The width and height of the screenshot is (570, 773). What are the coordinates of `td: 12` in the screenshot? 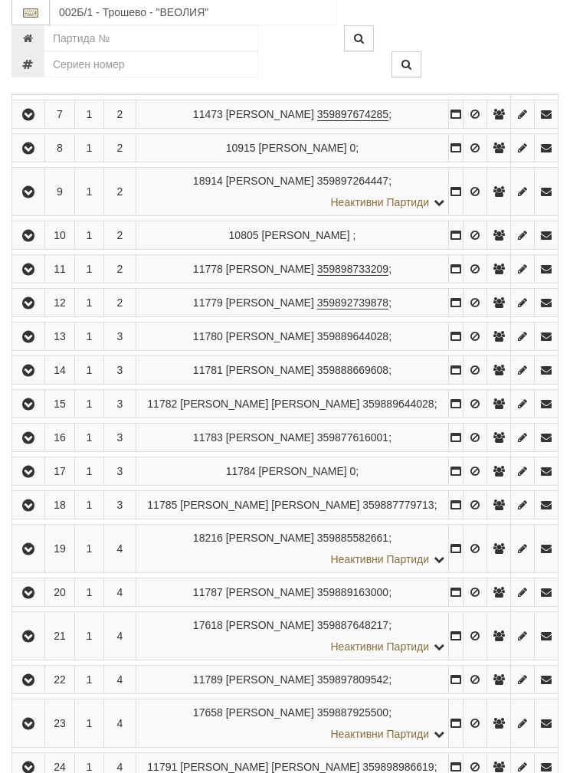 It's located at (60, 303).